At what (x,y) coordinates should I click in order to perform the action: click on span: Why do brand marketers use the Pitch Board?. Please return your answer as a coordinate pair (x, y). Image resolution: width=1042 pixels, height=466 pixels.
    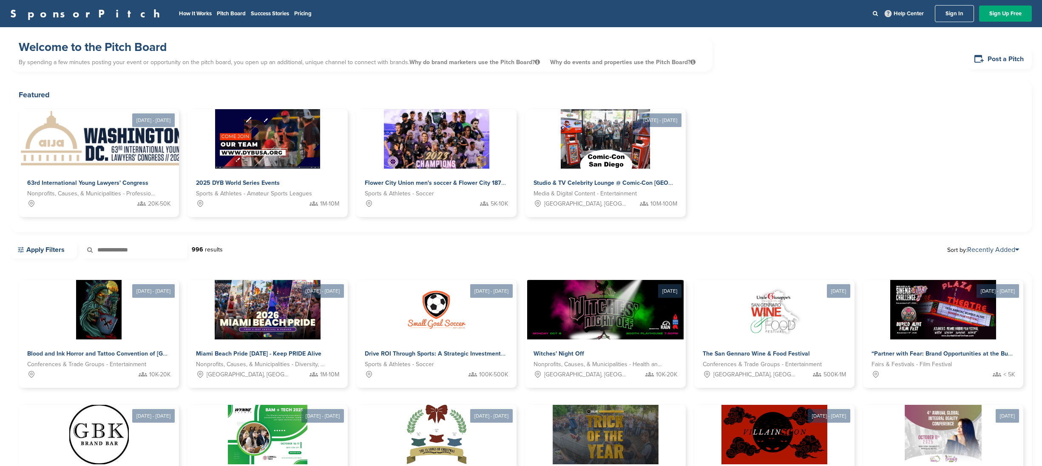
    Looking at the image, I should click on (475, 62).